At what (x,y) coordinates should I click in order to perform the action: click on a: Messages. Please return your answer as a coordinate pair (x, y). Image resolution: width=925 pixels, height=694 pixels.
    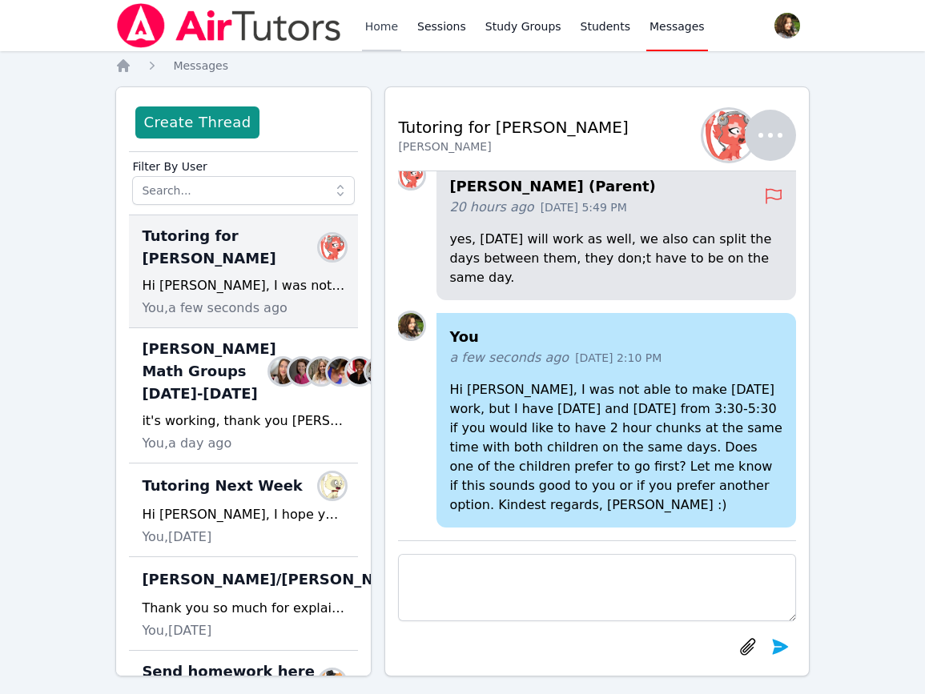
    Looking at the image, I should click on (200, 66).